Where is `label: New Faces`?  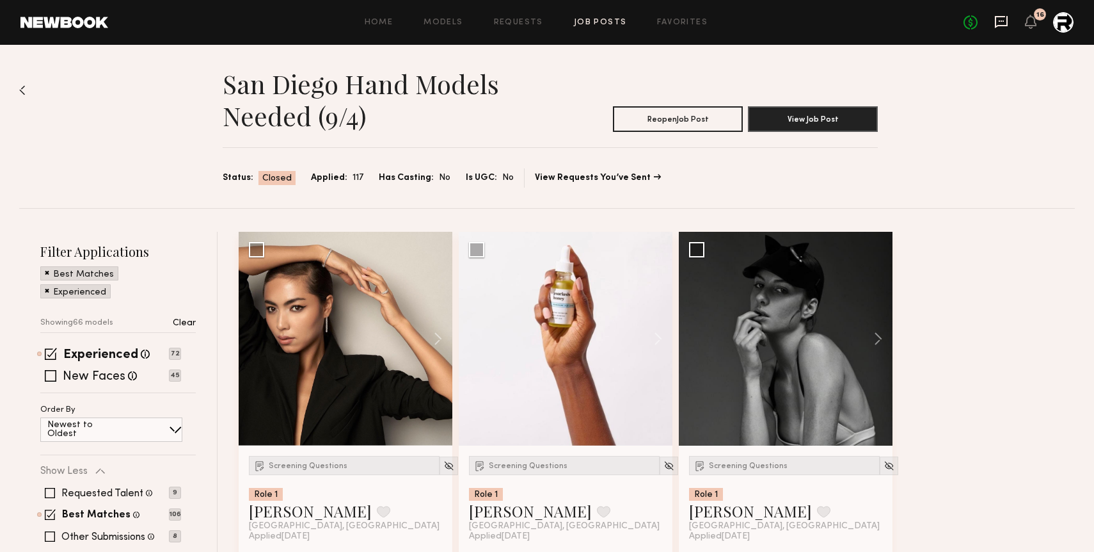 label: New Faces is located at coordinates (94, 377).